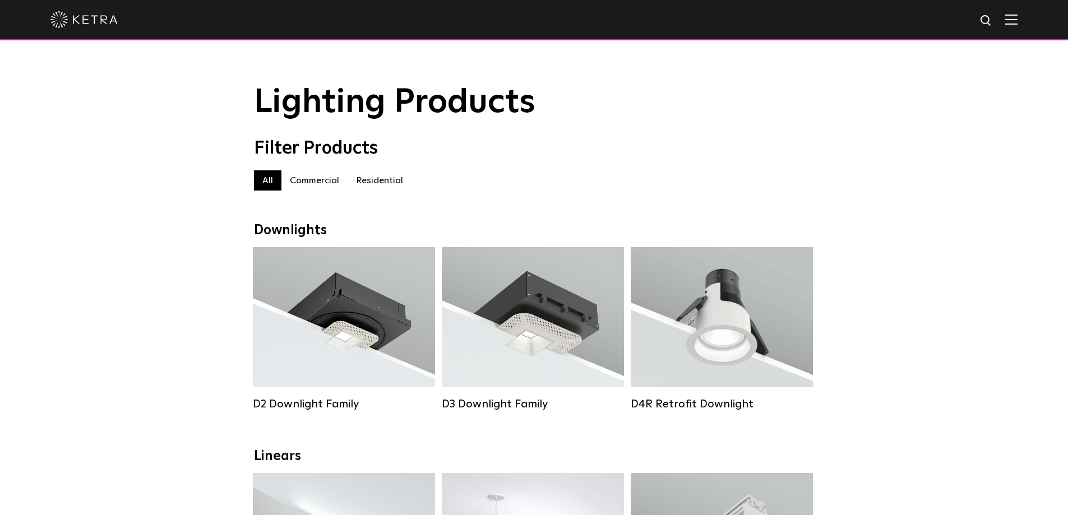  Describe the element at coordinates (986, 21) in the screenshot. I see `img: search icon` at that location.